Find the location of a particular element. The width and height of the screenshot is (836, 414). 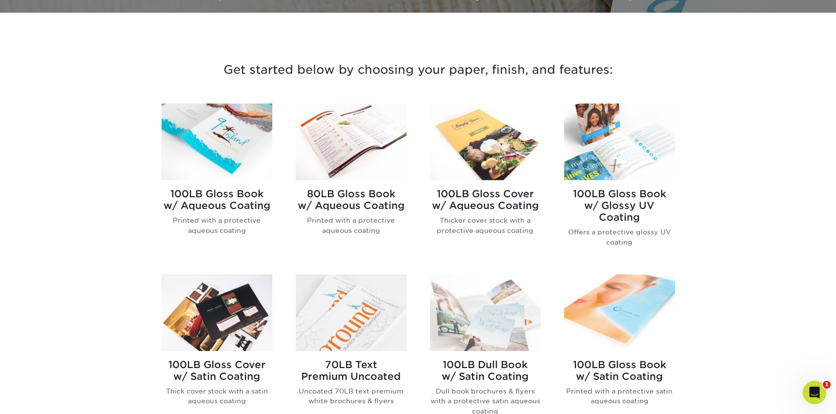

img: 80LB Gloss Book<br/>w/ Aqueous Coating Brochures & Flyers is located at coordinates (351, 141).